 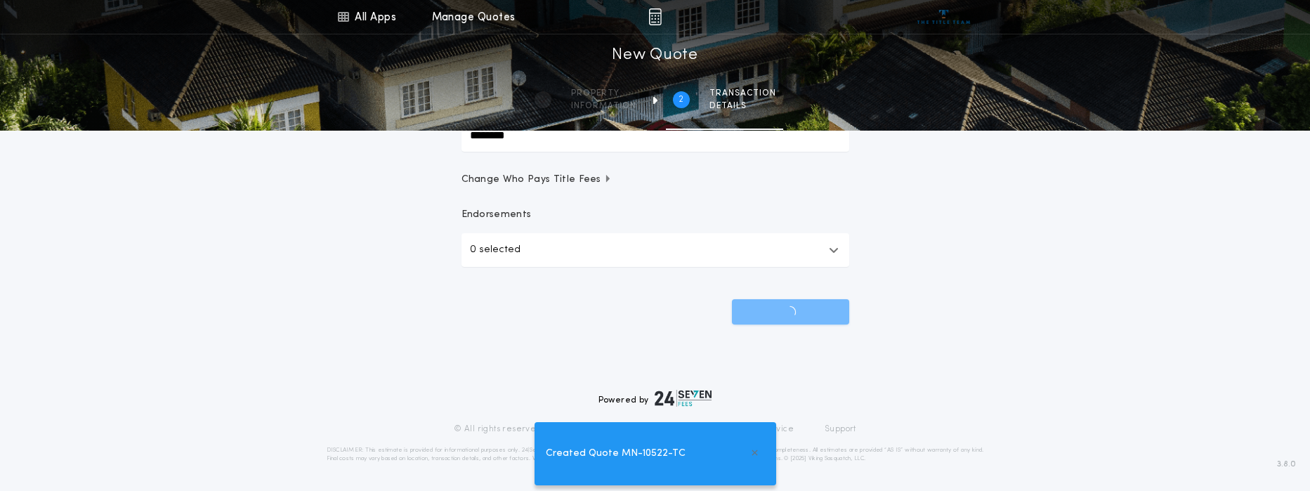 I want to click on img: img, so click(x=655, y=17).